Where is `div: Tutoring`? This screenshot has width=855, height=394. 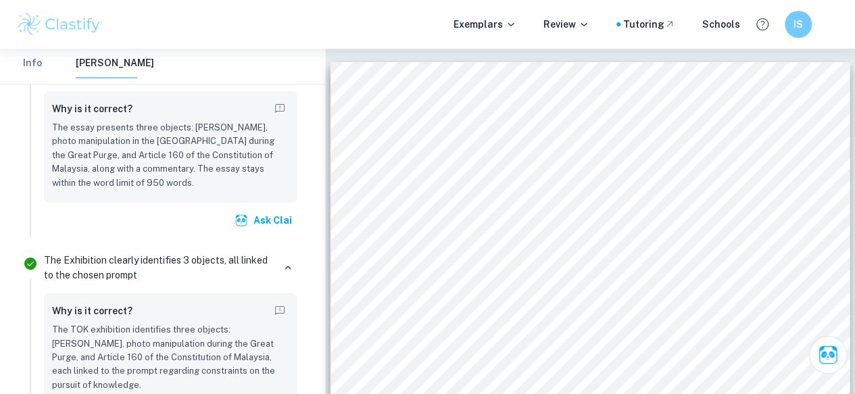
div: Tutoring is located at coordinates (649, 24).